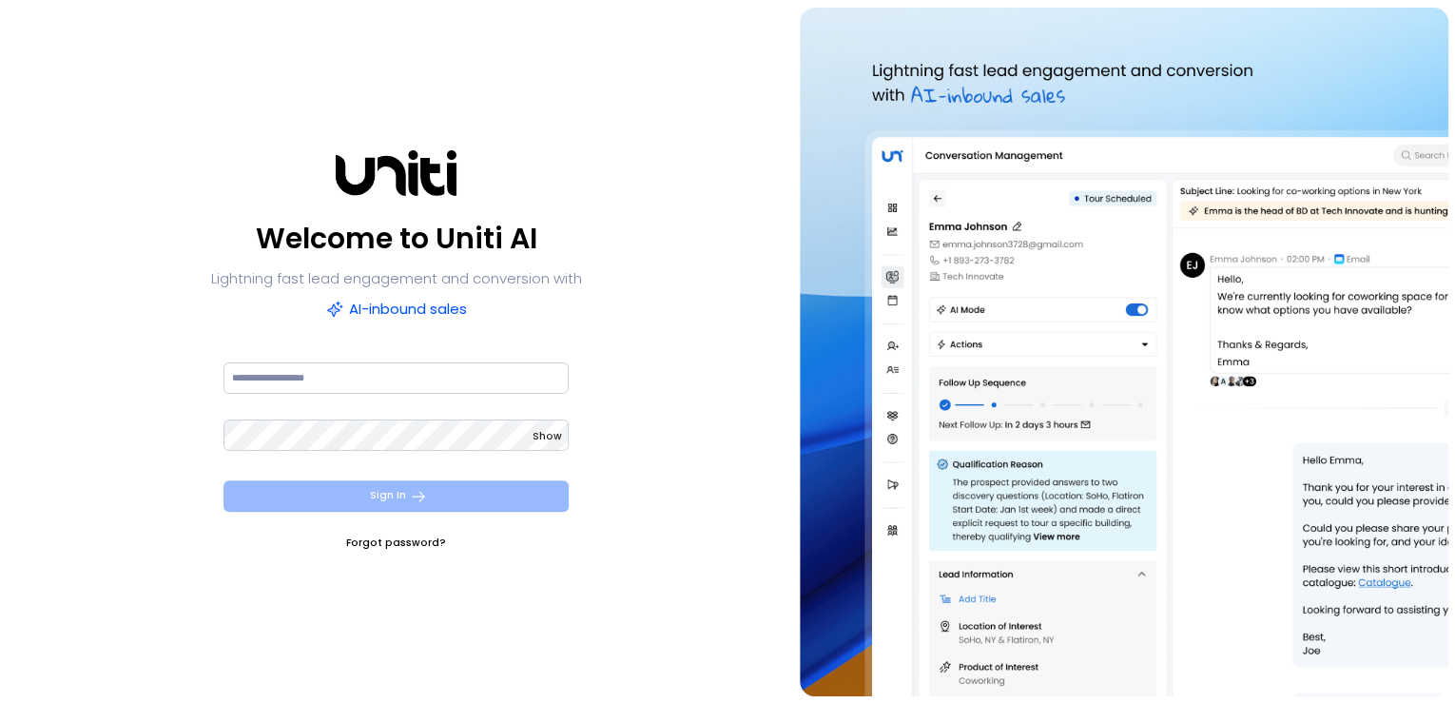 This screenshot has height=703, width=1455. I want to click on p: AI-inbound sales, so click(396, 309).